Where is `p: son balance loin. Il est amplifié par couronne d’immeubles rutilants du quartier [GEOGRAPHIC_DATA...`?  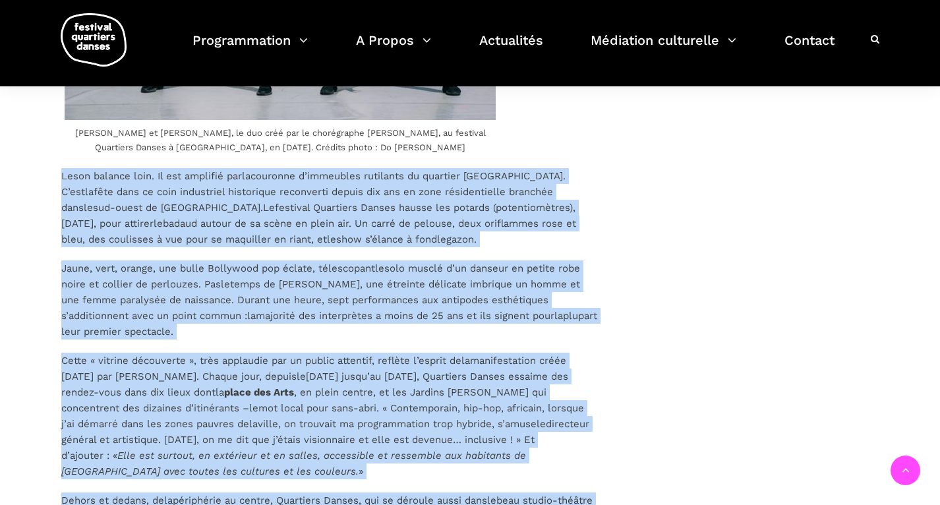
p: son balance loin. Il est amplifié par couronne d’immeubles rutilants du quartier [GEOGRAPHIC_DATA... is located at coordinates (329, 208).